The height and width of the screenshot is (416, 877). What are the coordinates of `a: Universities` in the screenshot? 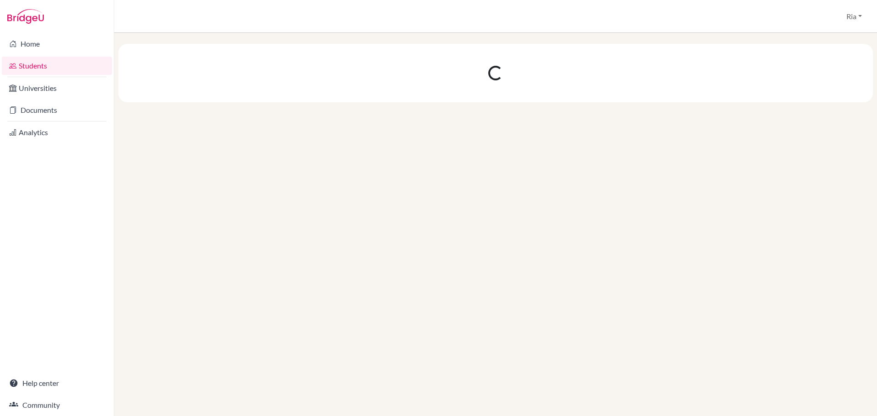 It's located at (57, 88).